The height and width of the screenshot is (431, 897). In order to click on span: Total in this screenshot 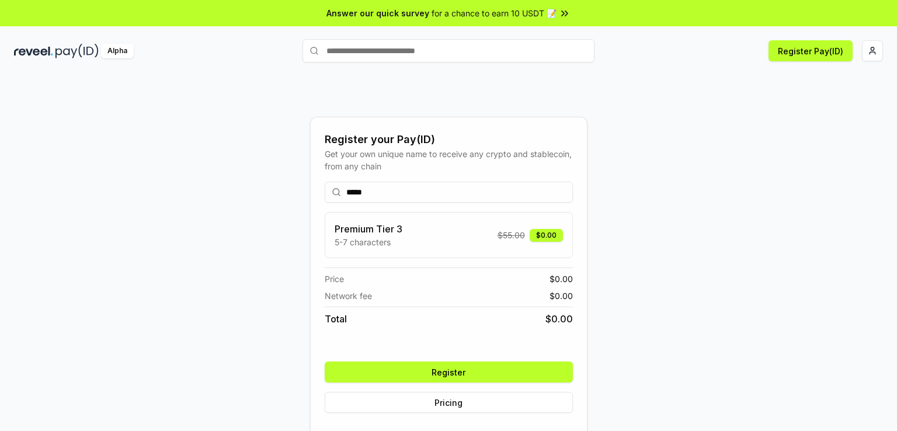, I will do `click(336, 319)`.